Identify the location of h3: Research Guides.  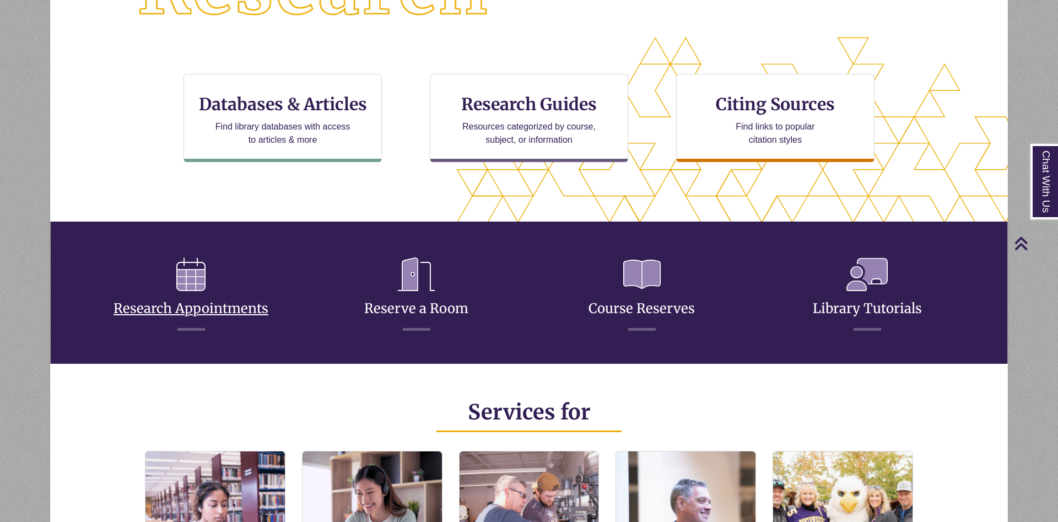
(529, 104).